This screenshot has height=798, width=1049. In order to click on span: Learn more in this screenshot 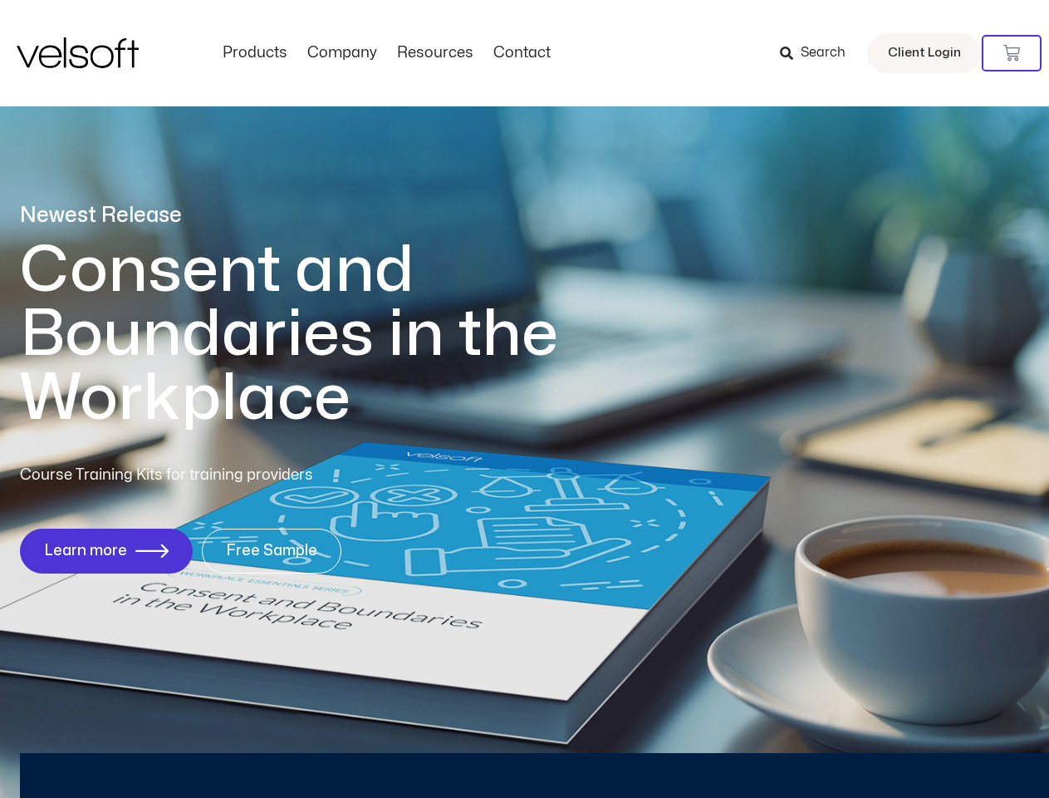, I will do `click(86, 551)`.